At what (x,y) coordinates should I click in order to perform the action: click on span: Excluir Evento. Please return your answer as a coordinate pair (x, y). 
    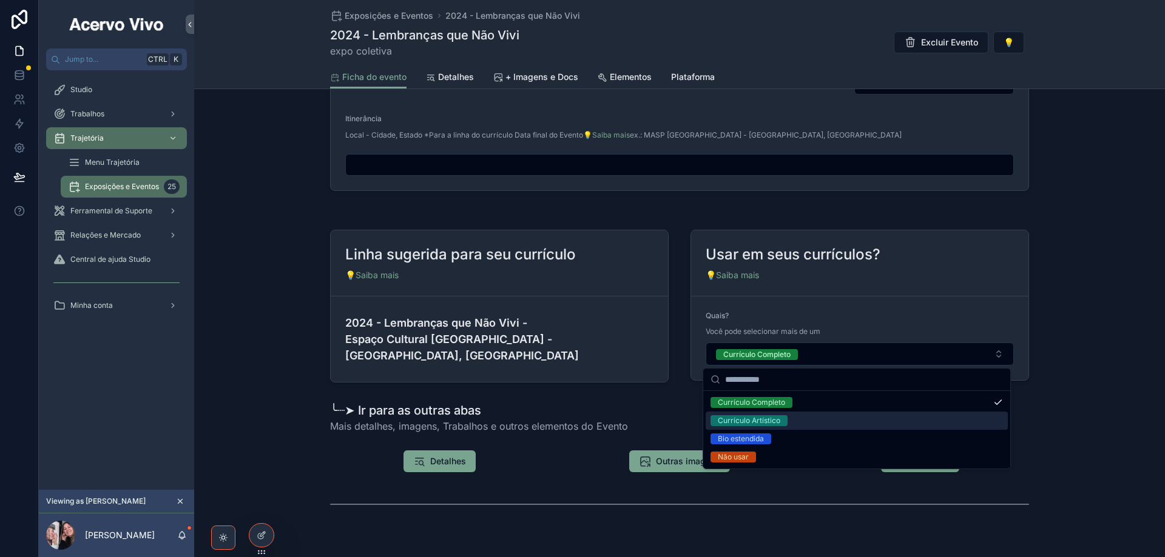
    Looking at the image, I should click on (949, 42).